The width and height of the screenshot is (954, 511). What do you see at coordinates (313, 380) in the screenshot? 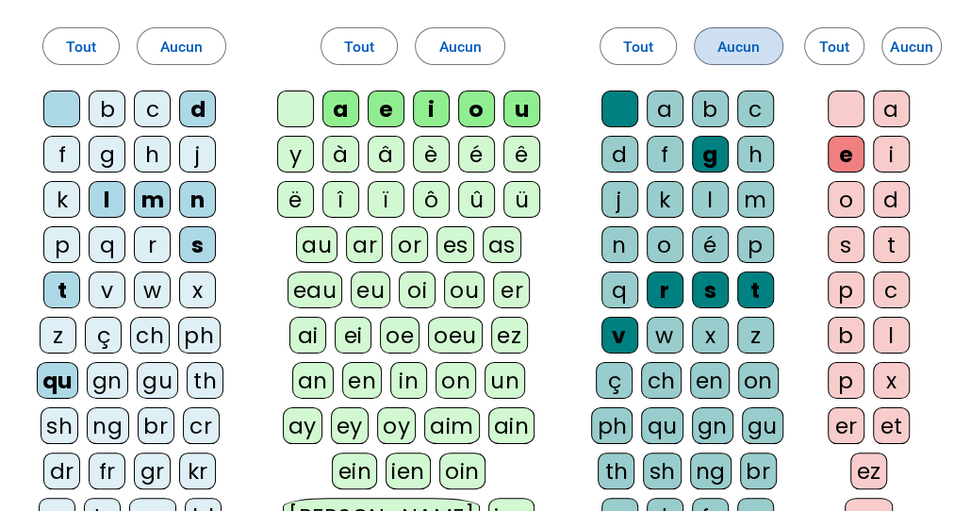
I see `div: an` at bounding box center [313, 380].